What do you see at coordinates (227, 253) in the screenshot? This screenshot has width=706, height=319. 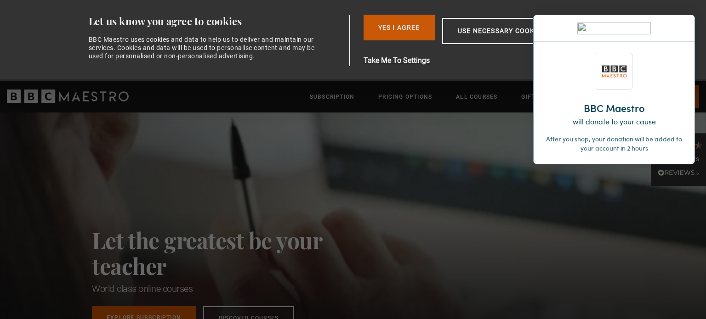 I see `h2: Let the greatest be your teacher` at bounding box center [227, 253].